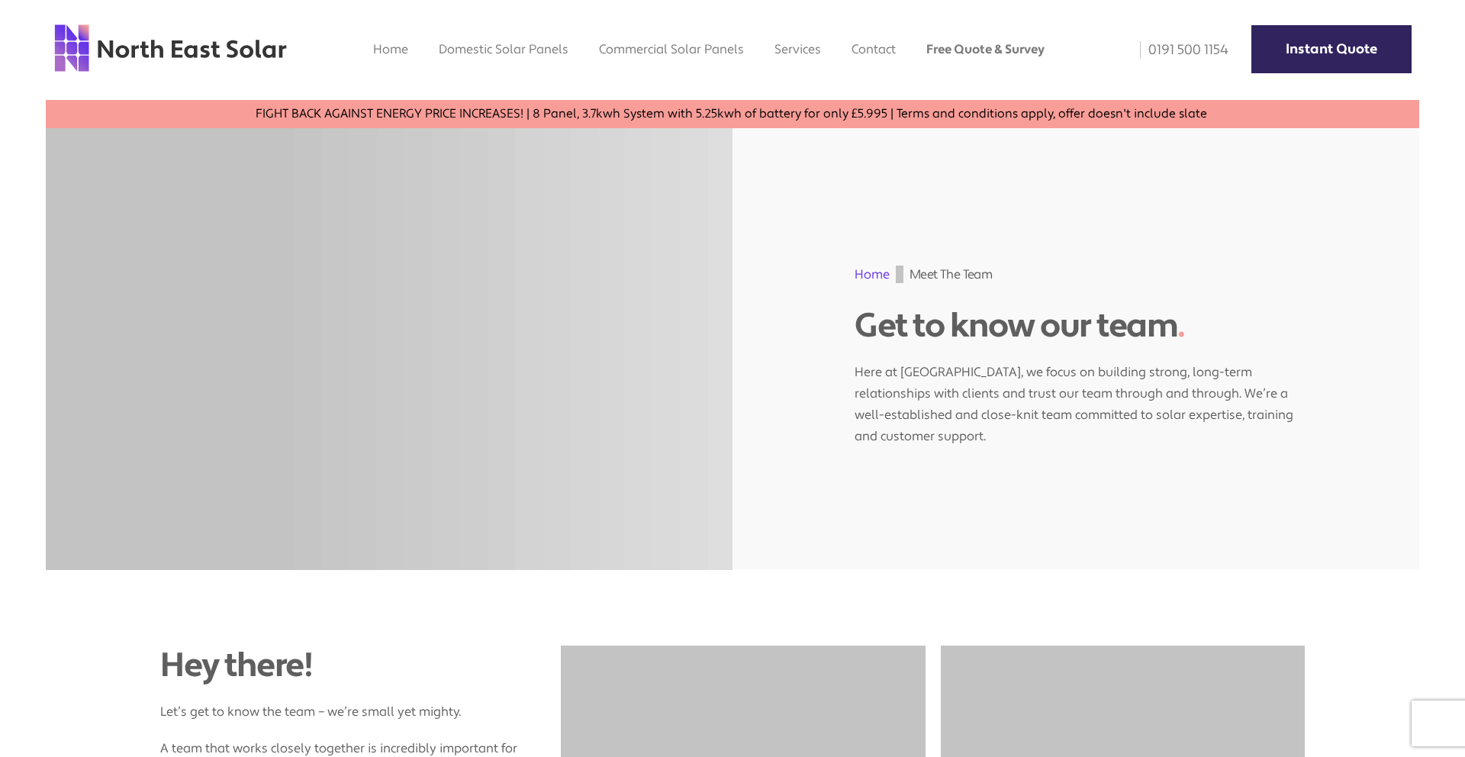  What do you see at coordinates (797, 49) in the screenshot?
I see `a: Services` at bounding box center [797, 49].